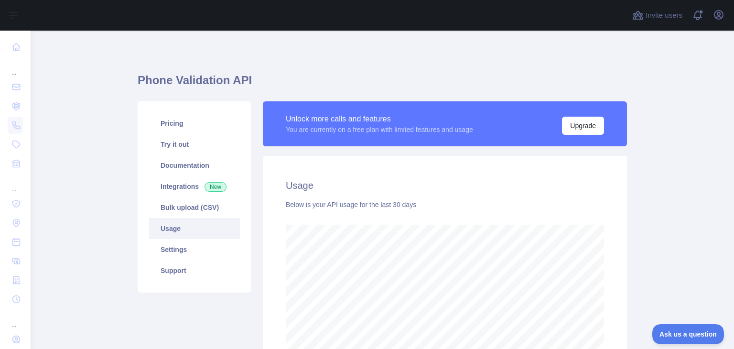  Describe the element at coordinates (216, 187) in the screenshot. I see `span: New` at that location.